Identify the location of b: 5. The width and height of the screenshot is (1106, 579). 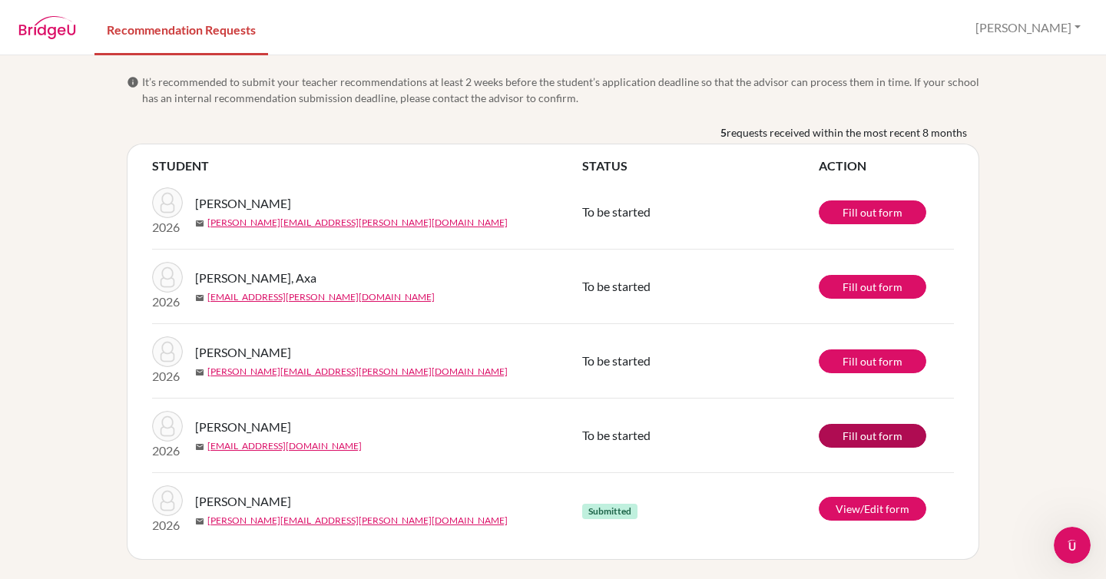
(724, 132).